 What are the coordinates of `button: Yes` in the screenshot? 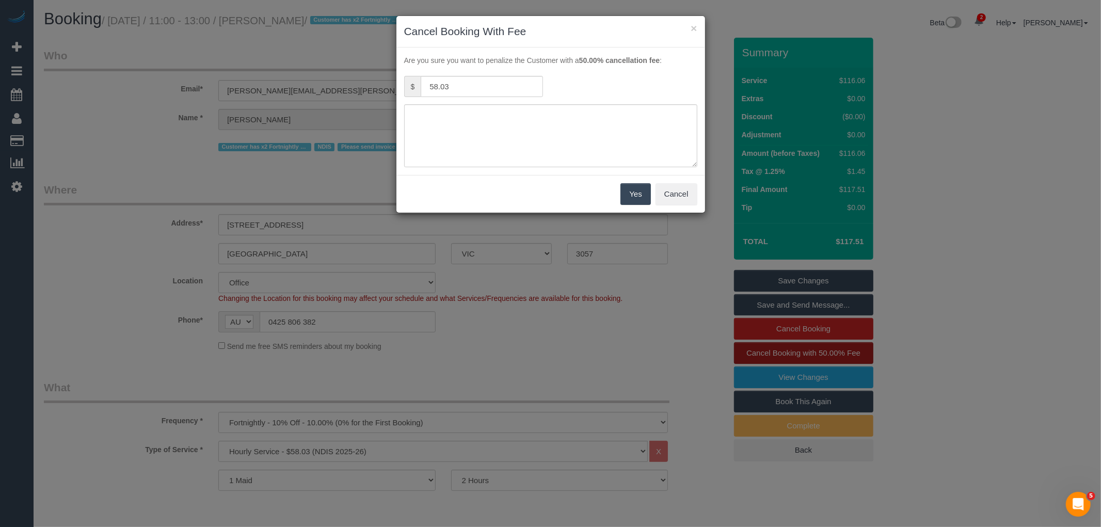 It's located at (636, 194).